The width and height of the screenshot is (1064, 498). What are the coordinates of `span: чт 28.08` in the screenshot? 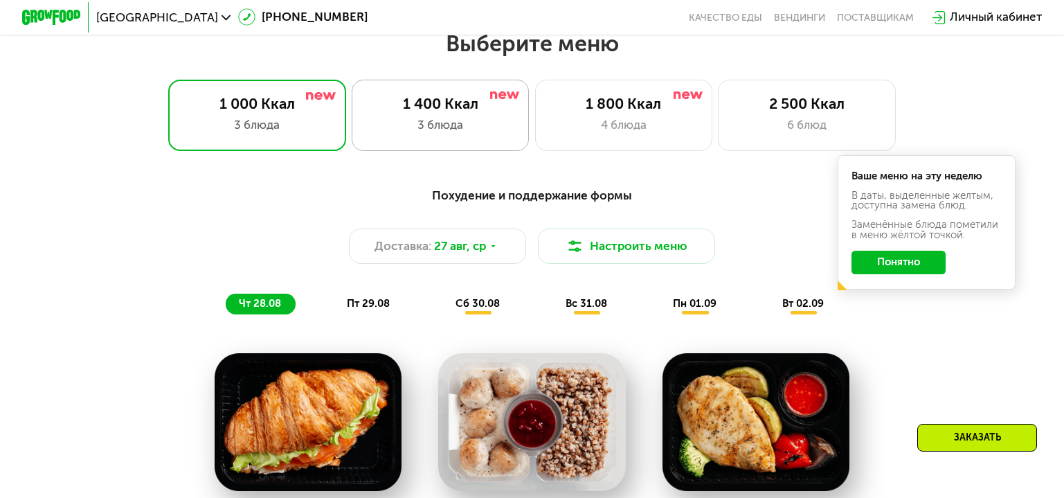 It's located at (260, 303).